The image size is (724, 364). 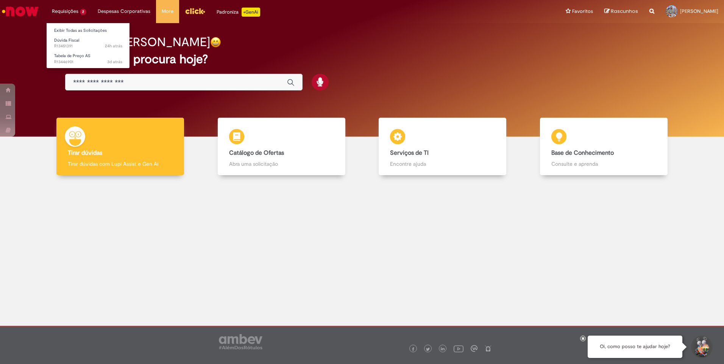 I want to click on img: logo_footer_twitter.png, so click(x=428, y=350).